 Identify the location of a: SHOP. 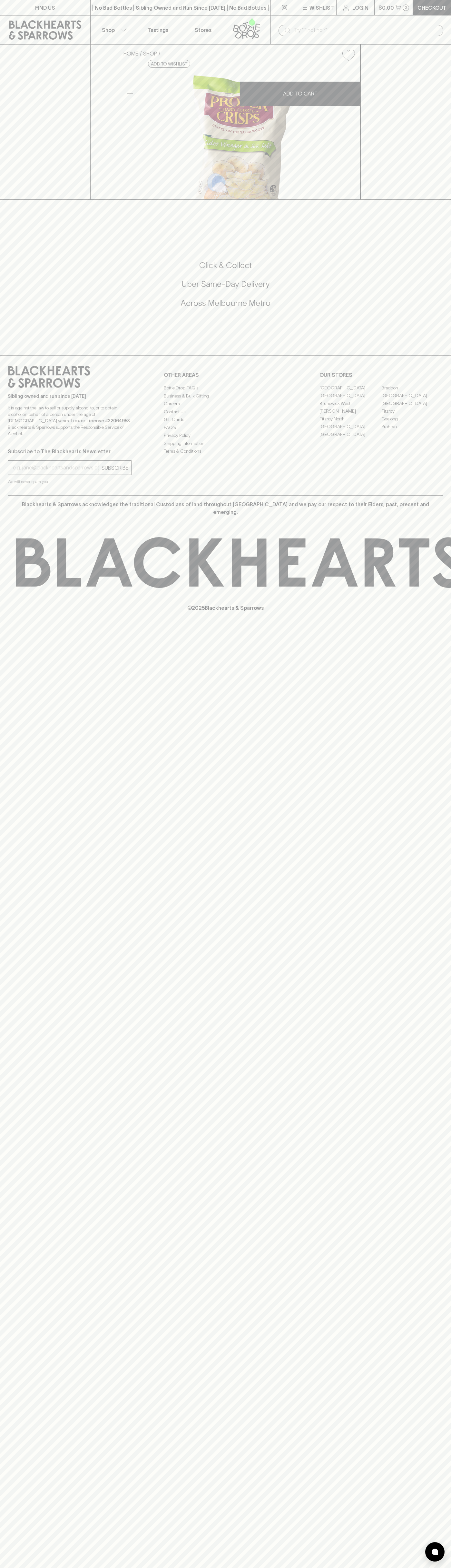
(150, 54).